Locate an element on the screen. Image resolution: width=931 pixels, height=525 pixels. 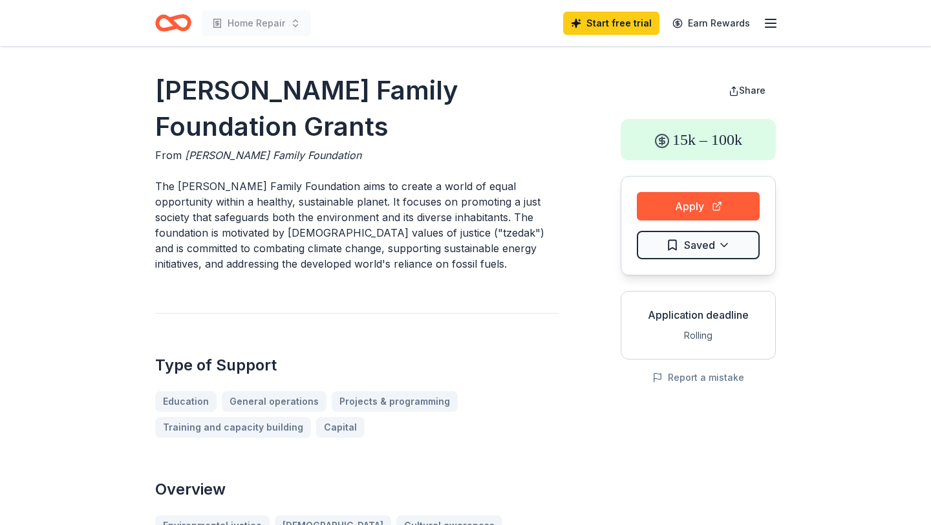
a: Capital is located at coordinates (340, 427).